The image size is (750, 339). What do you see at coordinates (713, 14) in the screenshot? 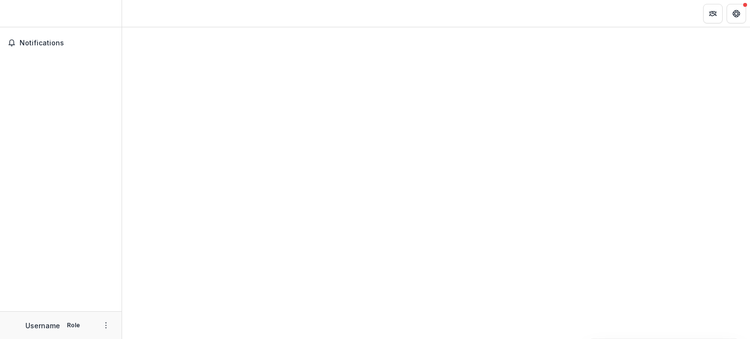
I see `button: Partners` at bounding box center [713, 14].